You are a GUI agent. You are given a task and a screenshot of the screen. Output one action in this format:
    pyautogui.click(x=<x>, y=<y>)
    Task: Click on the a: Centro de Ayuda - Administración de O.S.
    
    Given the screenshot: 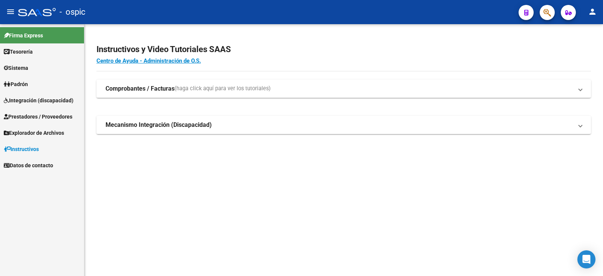 What is the action you would take?
    pyautogui.click(x=149, y=61)
    